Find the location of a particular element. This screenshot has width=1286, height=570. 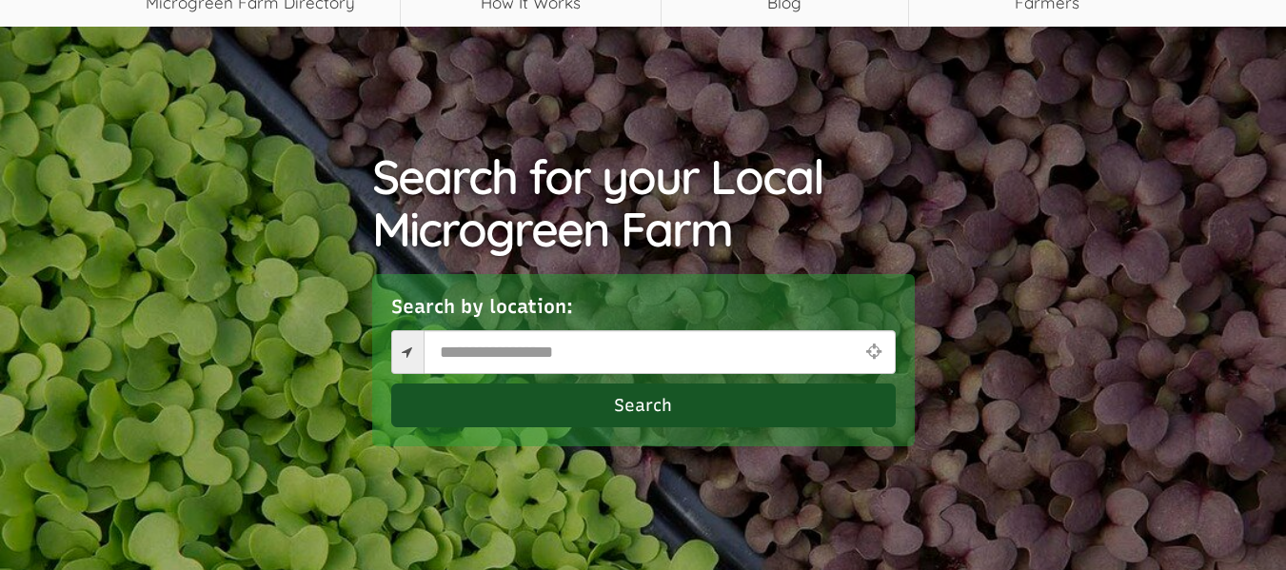

i: Use Current Location is located at coordinates (873, 351).